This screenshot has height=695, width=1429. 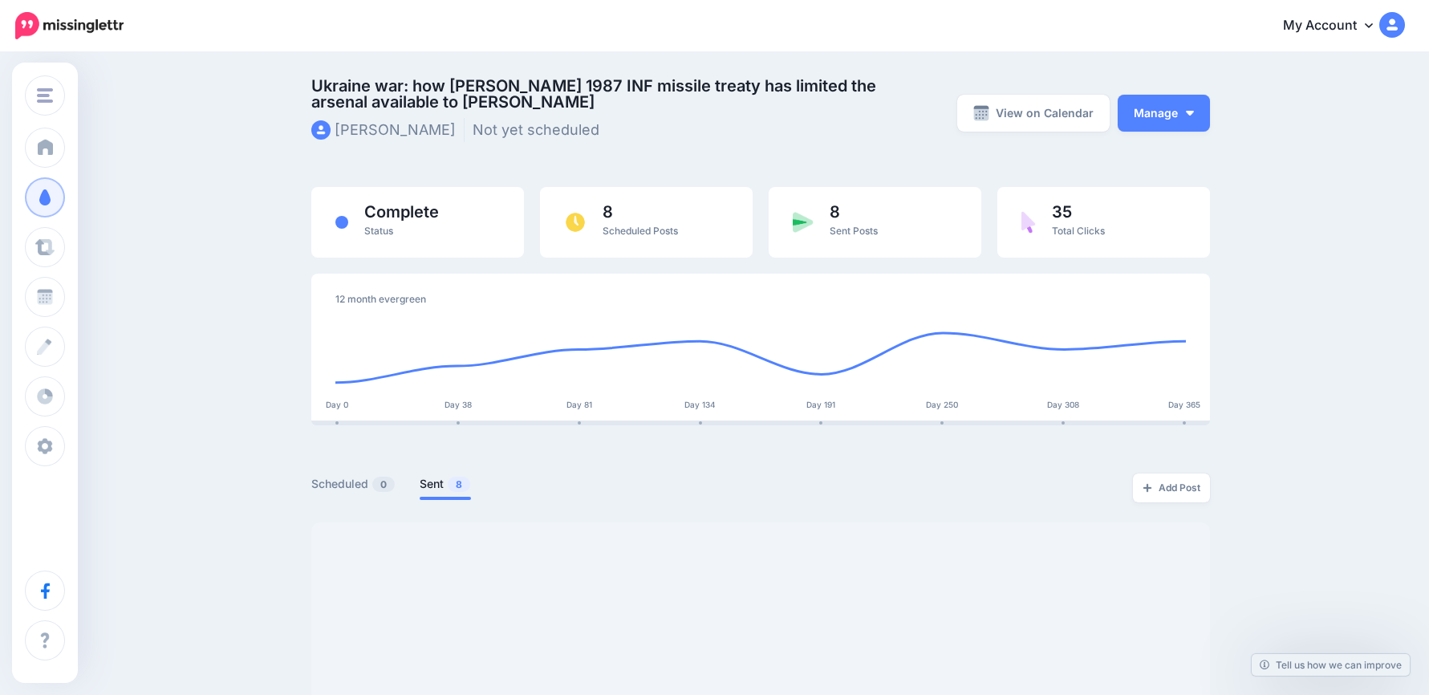 What do you see at coordinates (353, 484) in the screenshot?
I see `a: Scheduled0` at bounding box center [353, 484].